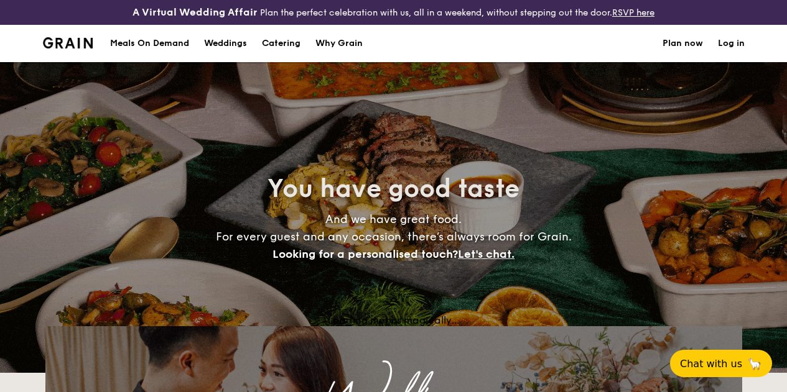 The image size is (787, 392). I want to click on h4: A Virtual Wedding Affair, so click(195, 12).